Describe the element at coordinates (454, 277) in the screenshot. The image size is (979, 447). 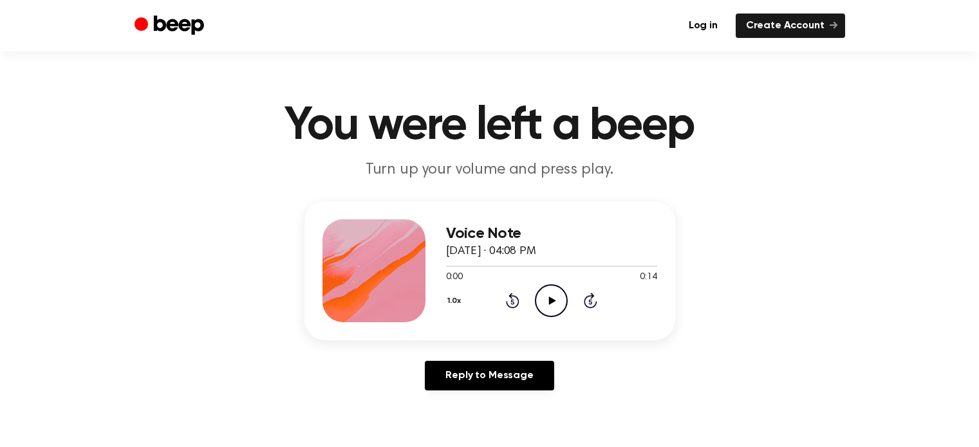
I see `span: 0:00` at that location.